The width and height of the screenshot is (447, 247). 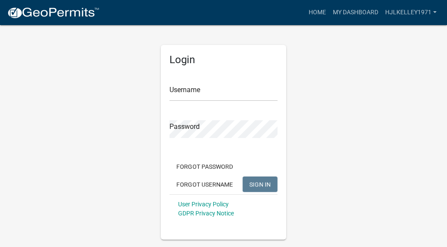 I want to click on button: Forgot Username, so click(x=204, y=184).